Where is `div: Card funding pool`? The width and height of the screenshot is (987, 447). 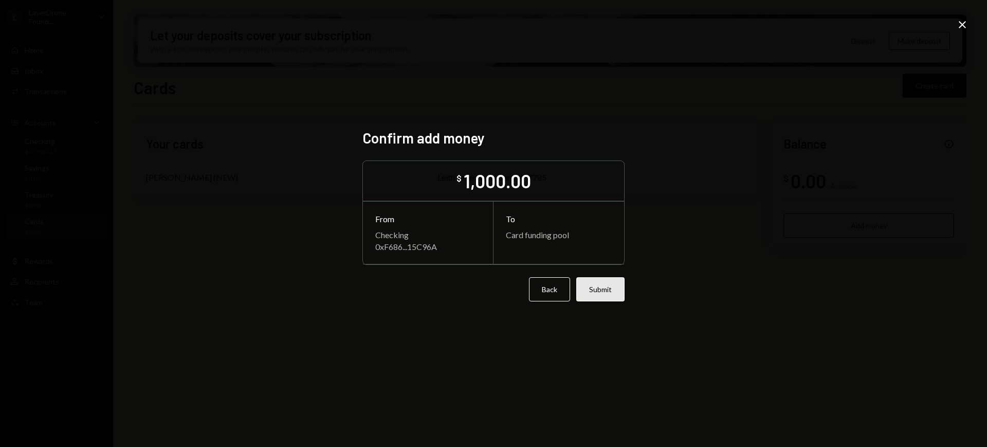 div: Card funding pool is located at coordinates (559, 234).